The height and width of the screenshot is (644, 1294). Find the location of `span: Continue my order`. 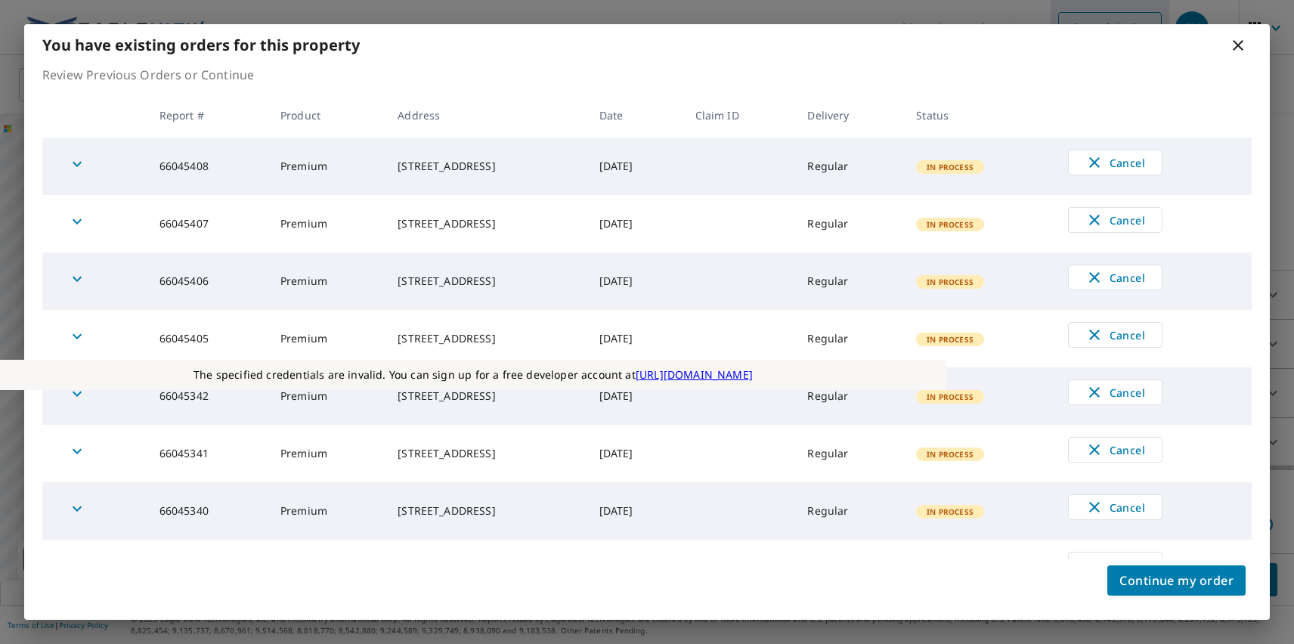

span: Continue my order is located at coordinates (1176, 580).